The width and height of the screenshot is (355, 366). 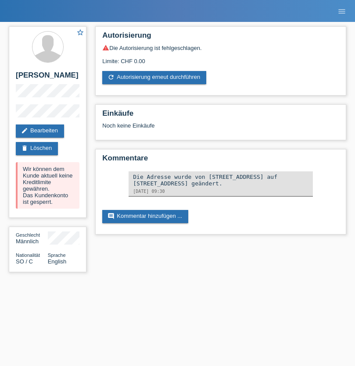 What do you see at coordinates (342, 11) in the screenshot?
I see `a: menu` at bounding box center [342, 11].